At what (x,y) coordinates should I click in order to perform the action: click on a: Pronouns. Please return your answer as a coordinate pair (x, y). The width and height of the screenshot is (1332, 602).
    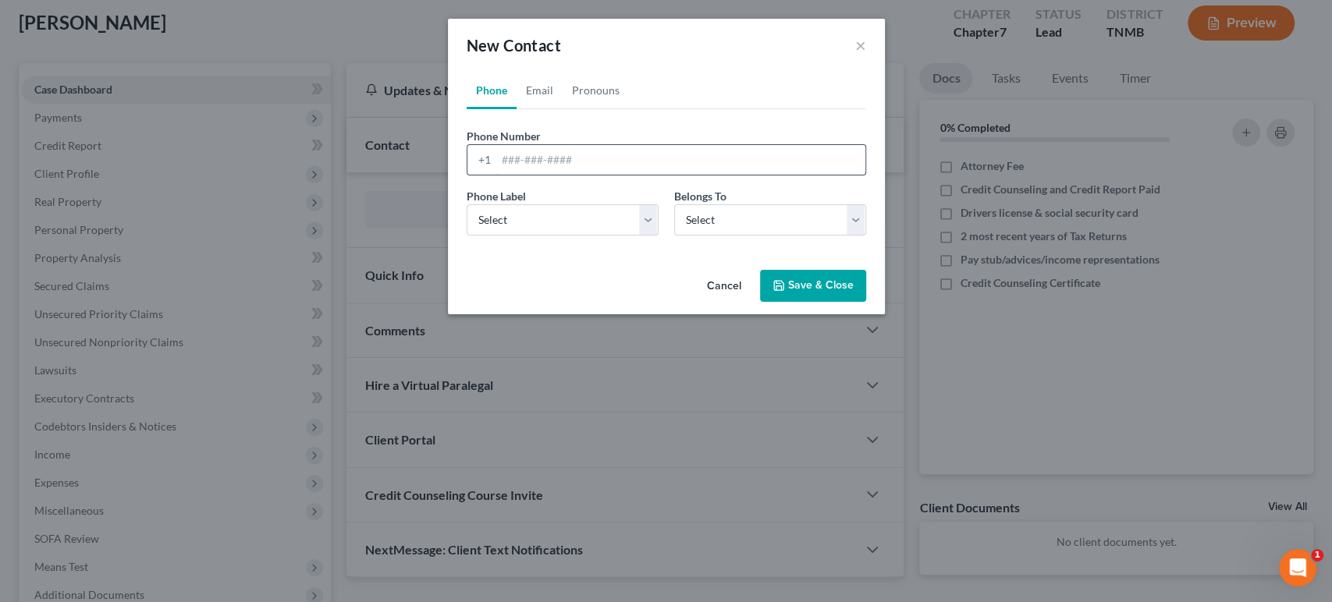
    Looking at the image, I should click on (595, 91).